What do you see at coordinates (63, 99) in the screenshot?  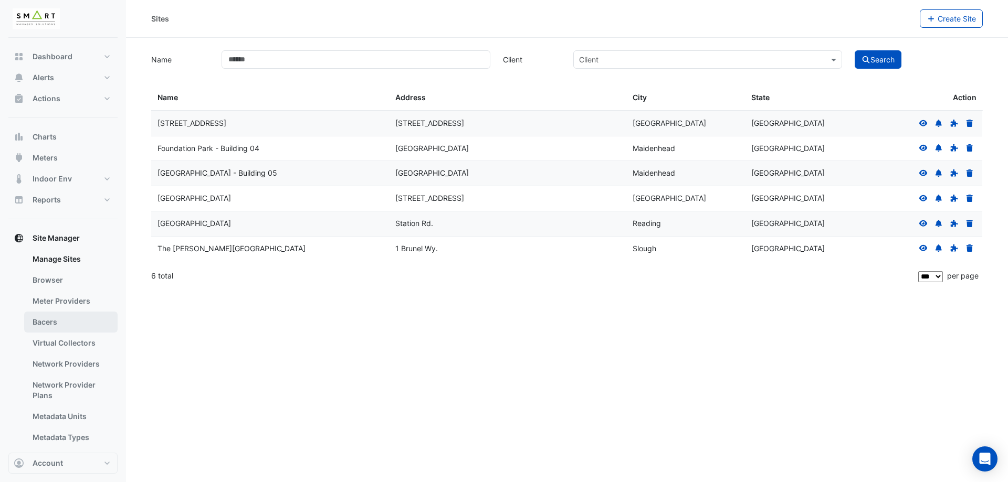 I see `button: Actions` at bounding box center [63, 99].